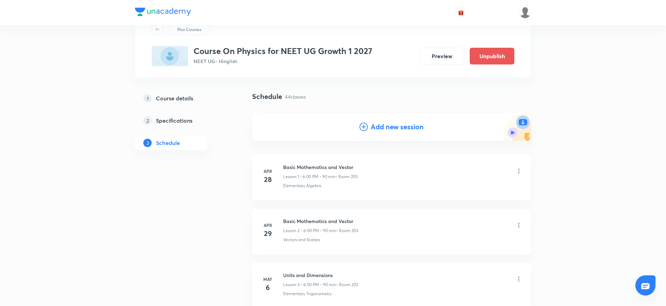 This screenshot has width=666, height=306. Describe the element at coordinates (492, 56) in the screenshot. I see `button: Unpublish` at that location.